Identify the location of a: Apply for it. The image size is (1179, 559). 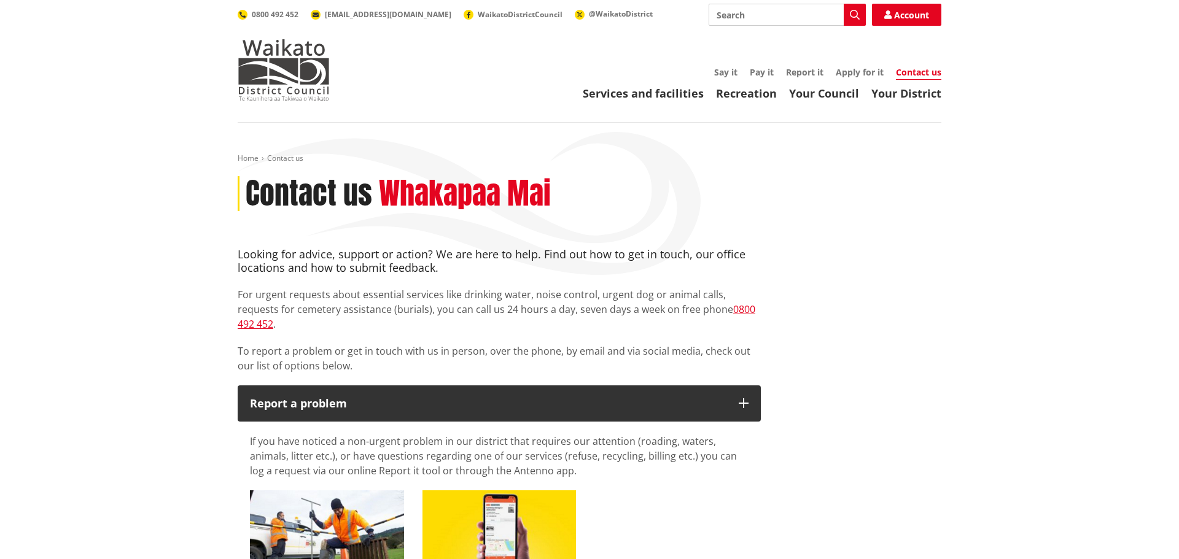
(859, 72).